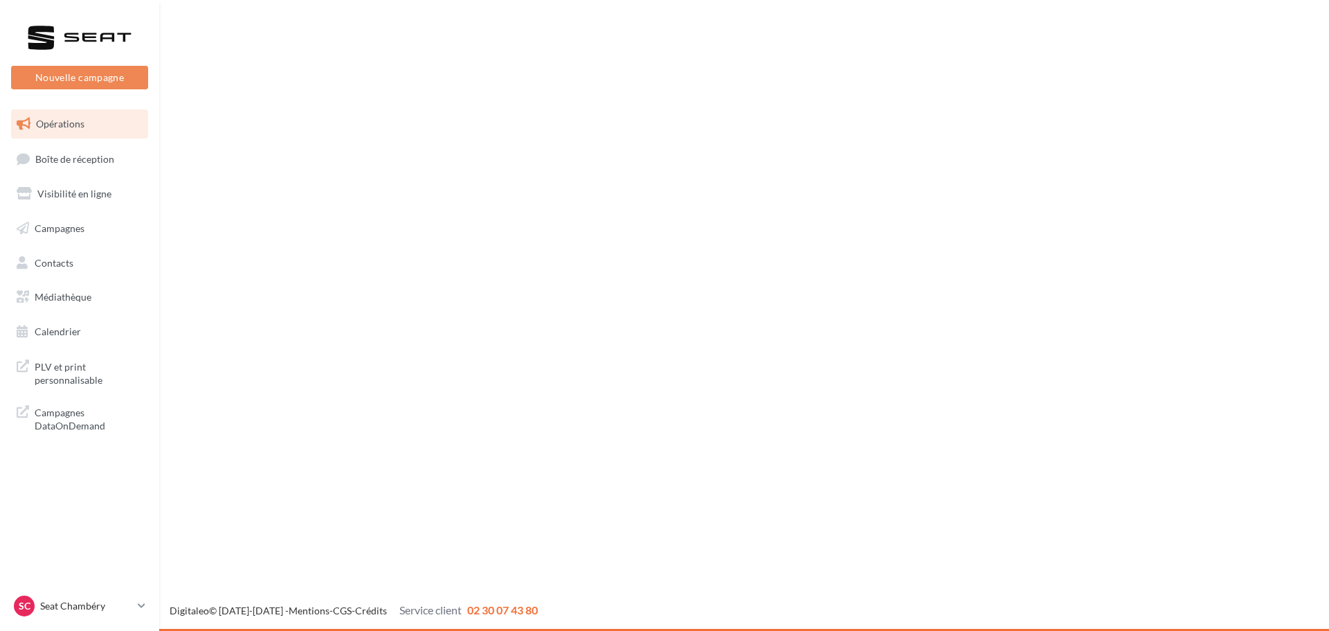  Describe the element at coordinates (54, 262) in the screenshot. I see `span: Contacts` at that location.